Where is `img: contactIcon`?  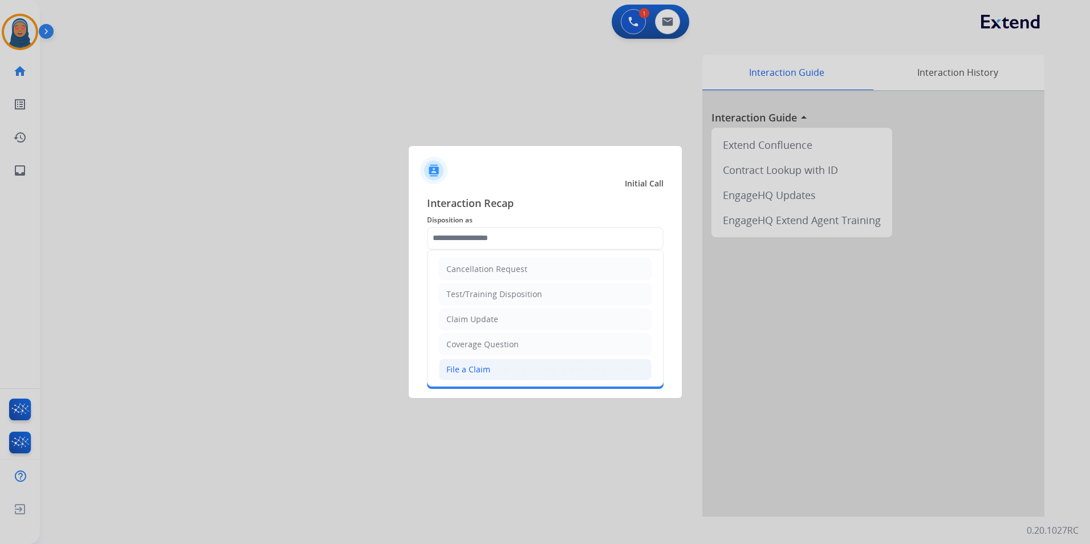 img: contactIcon is located at coordinates (434, 171).